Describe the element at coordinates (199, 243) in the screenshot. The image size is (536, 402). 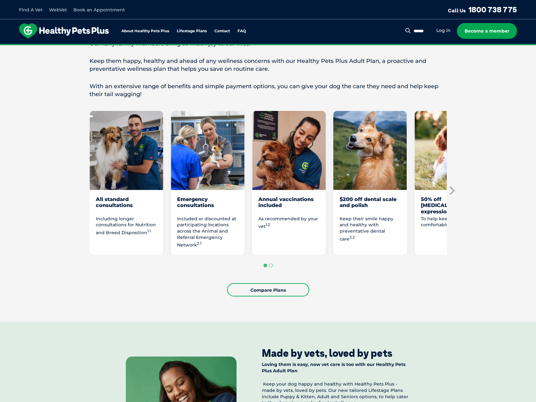
I see `sup: 2.1` at that location.